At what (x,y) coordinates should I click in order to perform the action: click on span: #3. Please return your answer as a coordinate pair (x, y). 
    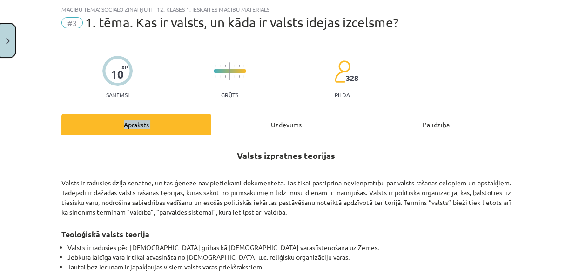
    Looking at the image, I should click on (72, 23).